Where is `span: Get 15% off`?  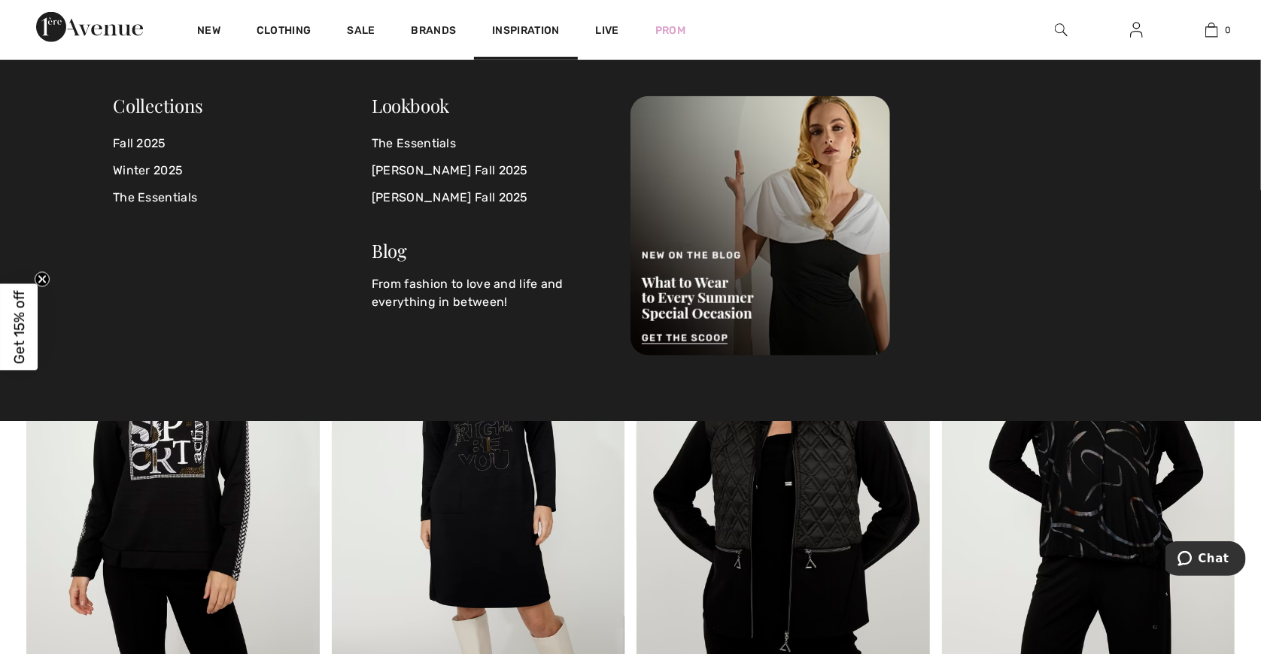 span: Get 15% off is located at coordinates (19, 327).